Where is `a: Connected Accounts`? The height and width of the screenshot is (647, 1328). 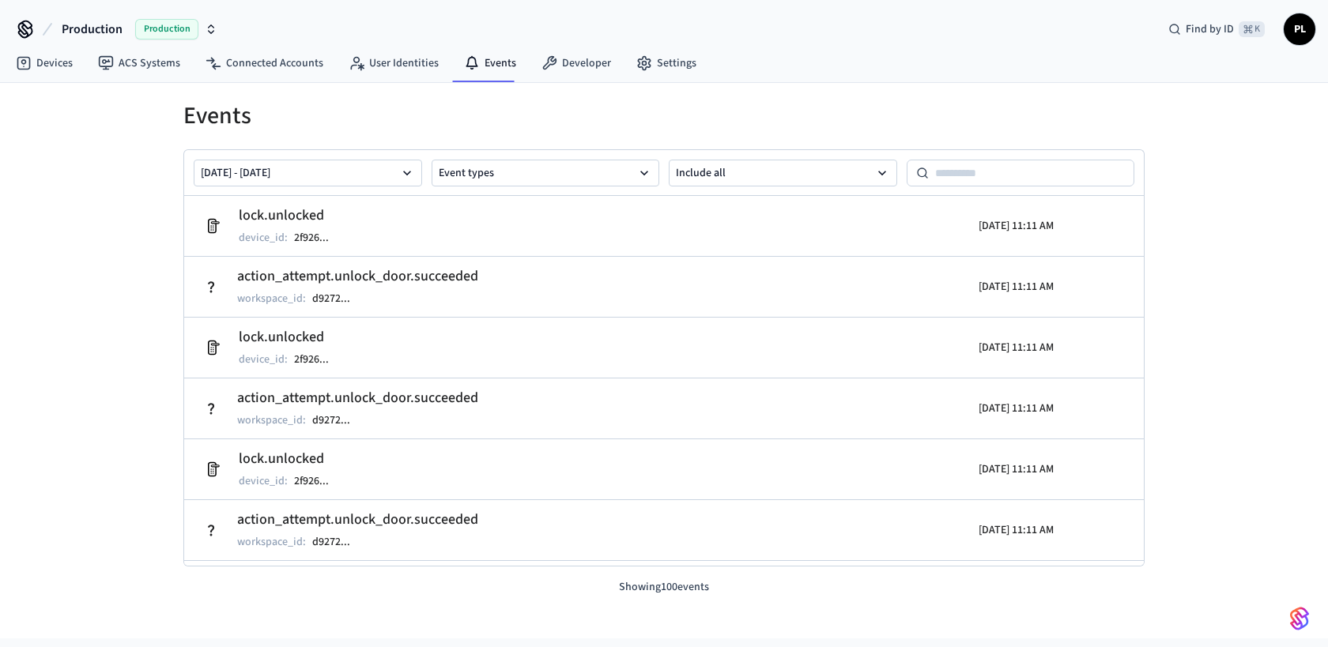 a: Connected Accounts is located at coordinates (264, 63).